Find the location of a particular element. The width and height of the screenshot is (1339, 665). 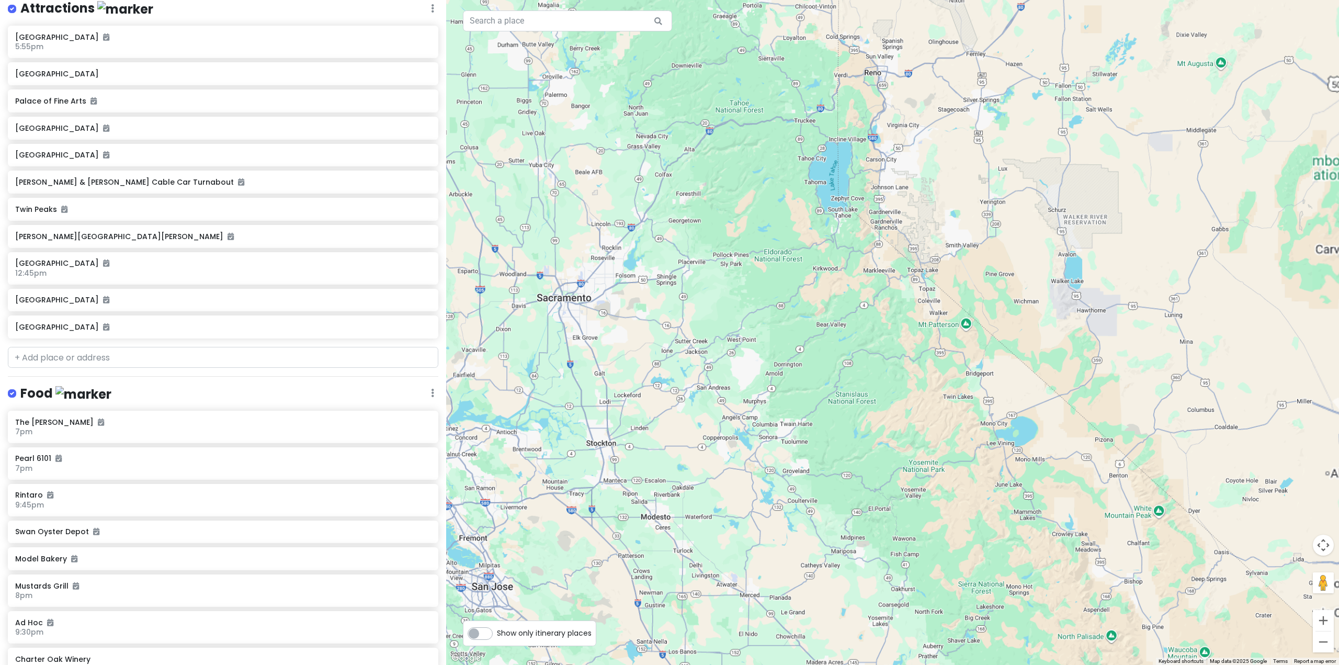

span: 9:45pm is located at coordinates (29, 505).